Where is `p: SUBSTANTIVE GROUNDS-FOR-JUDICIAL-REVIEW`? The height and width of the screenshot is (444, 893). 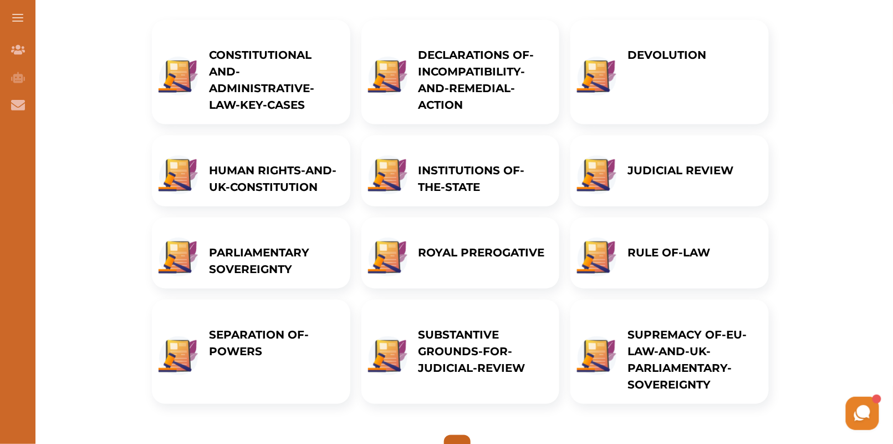 p: SUBSTANTIVE GROUNDS-FOR-JUDICIAL-REVIEW is located at coordinates (484, 351).